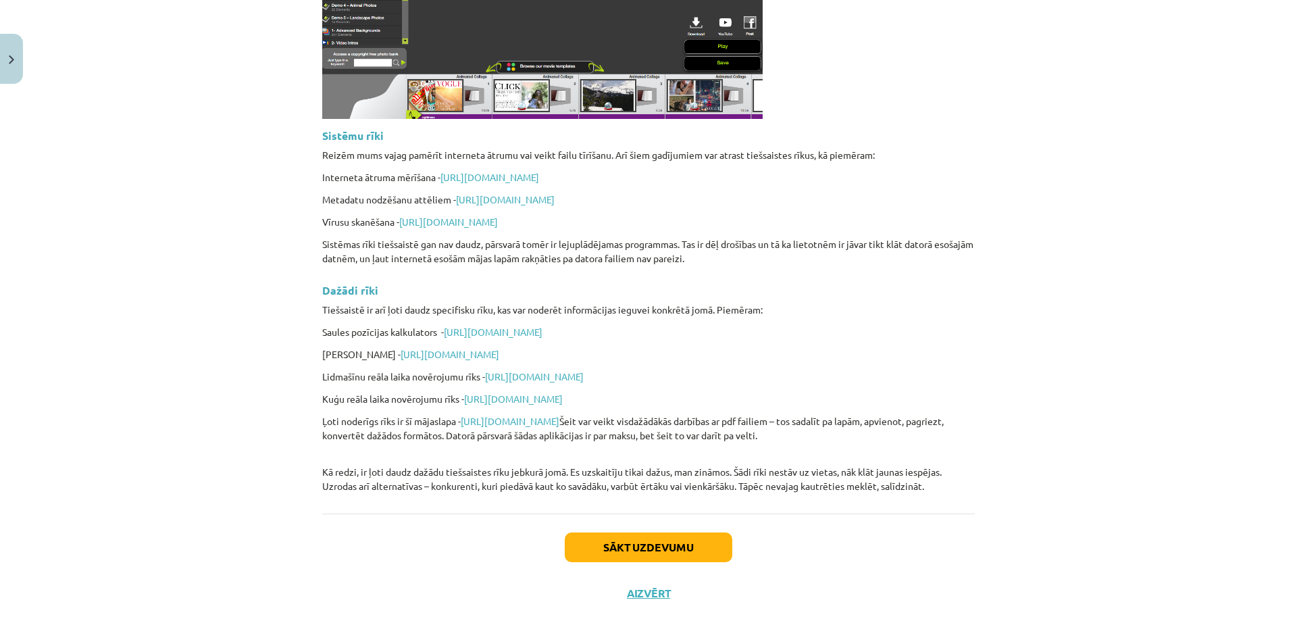 This screenshot has width=1297, height=644. I want to click on p: Metadatu nodzēšanu attēliem -, so click(648, 199).